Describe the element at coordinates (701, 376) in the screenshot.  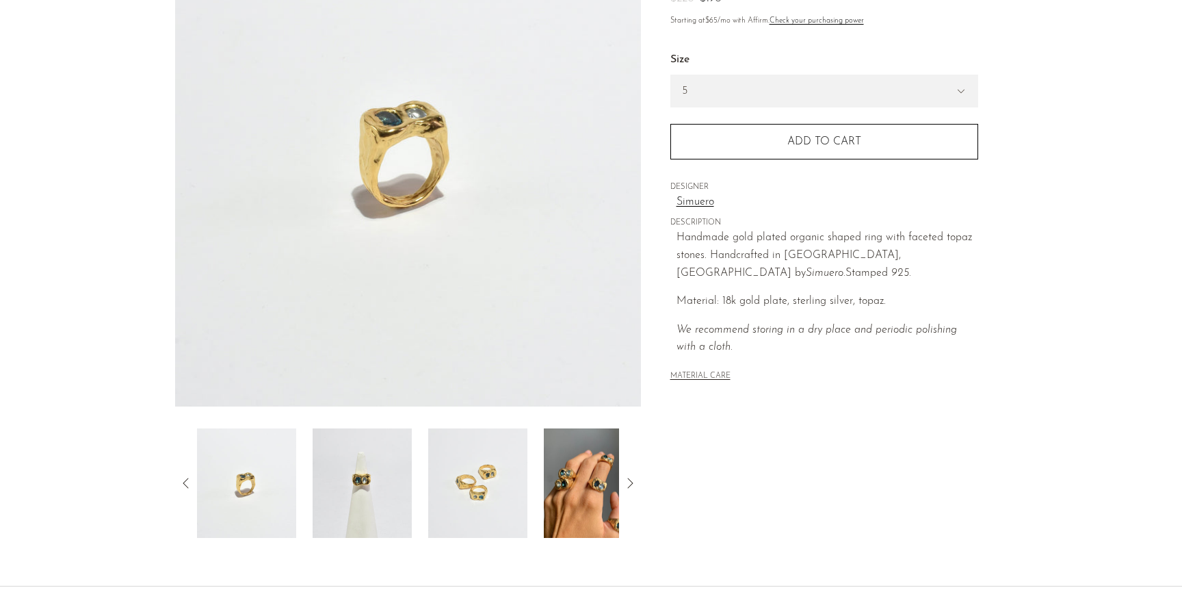
I see `button: MATERIAL CARE` at that location.